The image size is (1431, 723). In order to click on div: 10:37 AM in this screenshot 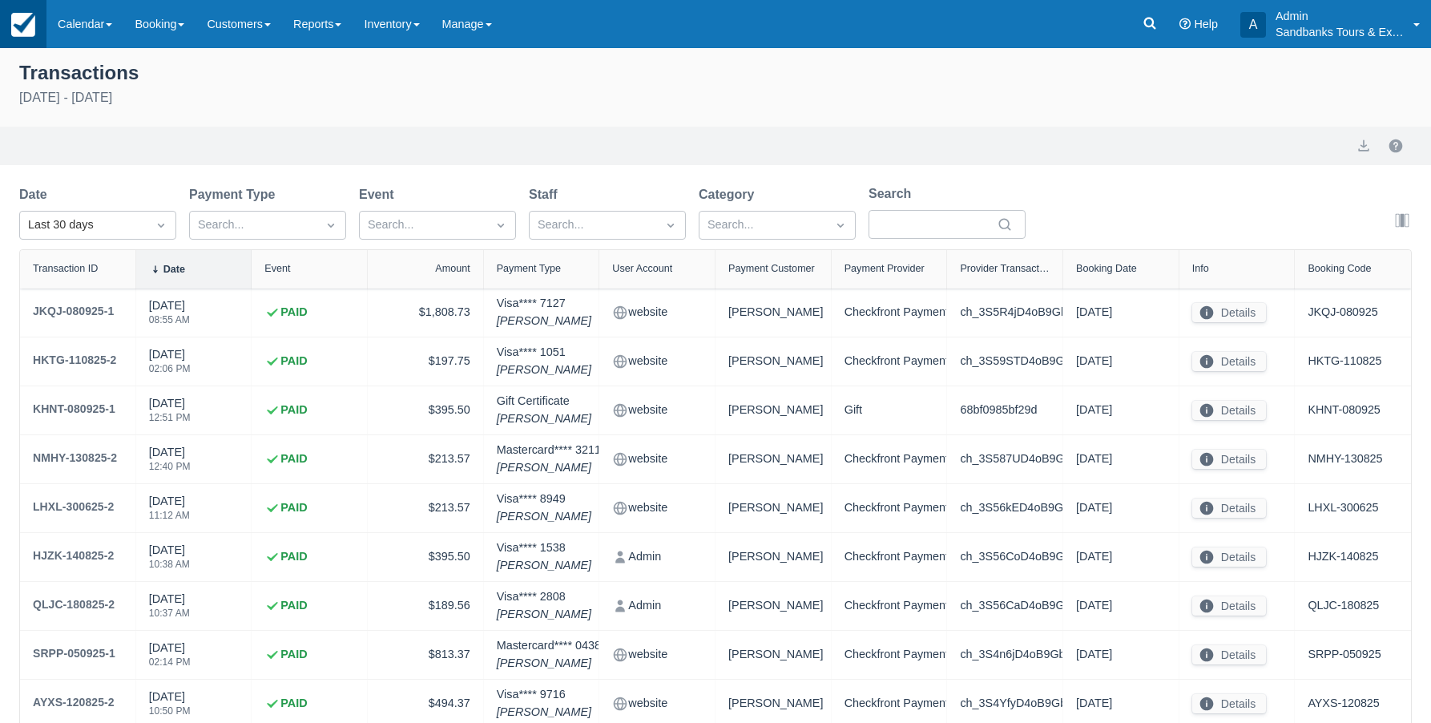, I will do `click(169, 613)`.